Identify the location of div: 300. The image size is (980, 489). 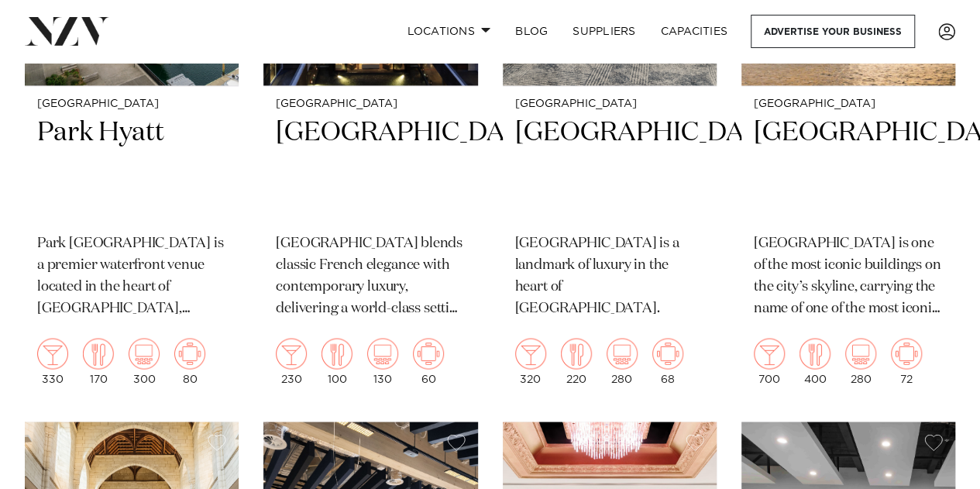
(144, 361).